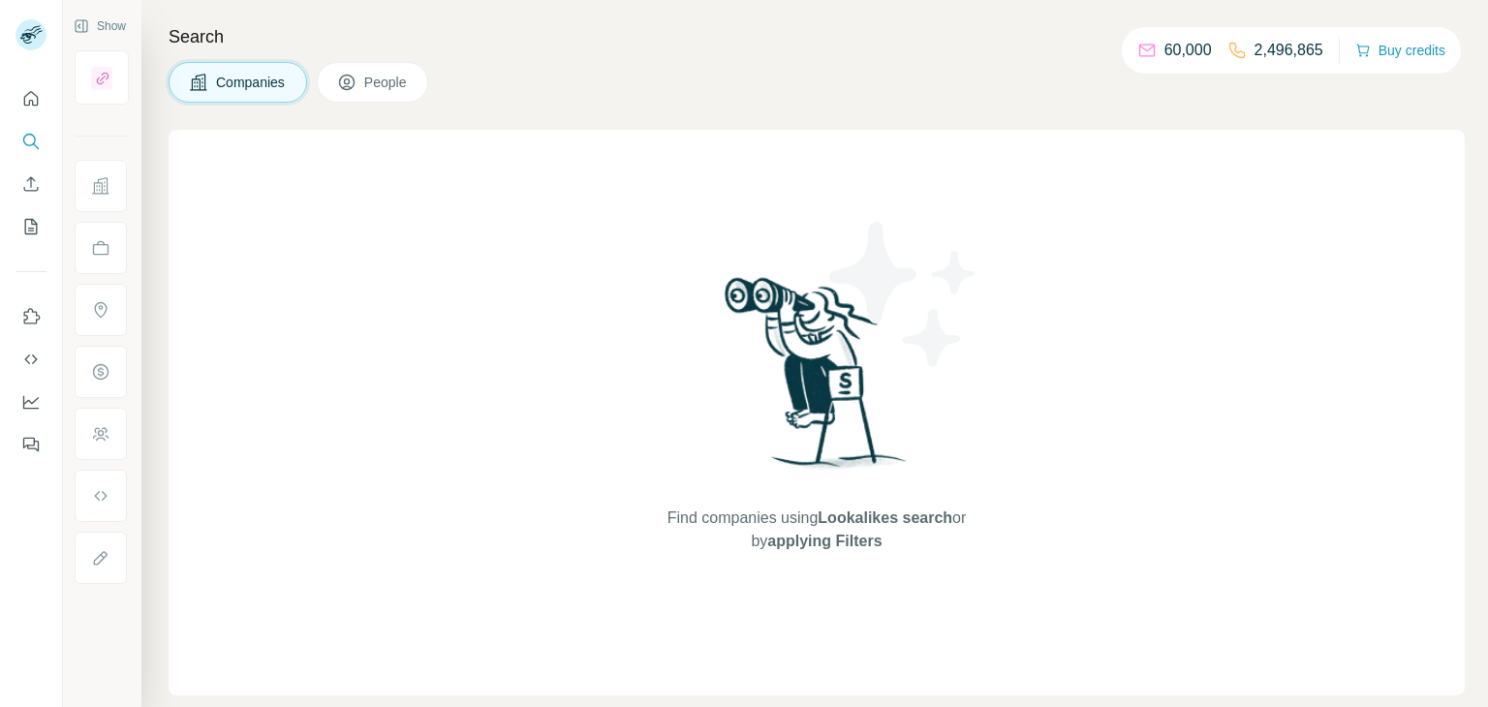 The width and height of the screenshot is (1488, 707). What do you see at coordinates (817, 37) in the screenshot?
I see `h4: Search` at bounding box center [817, 37].